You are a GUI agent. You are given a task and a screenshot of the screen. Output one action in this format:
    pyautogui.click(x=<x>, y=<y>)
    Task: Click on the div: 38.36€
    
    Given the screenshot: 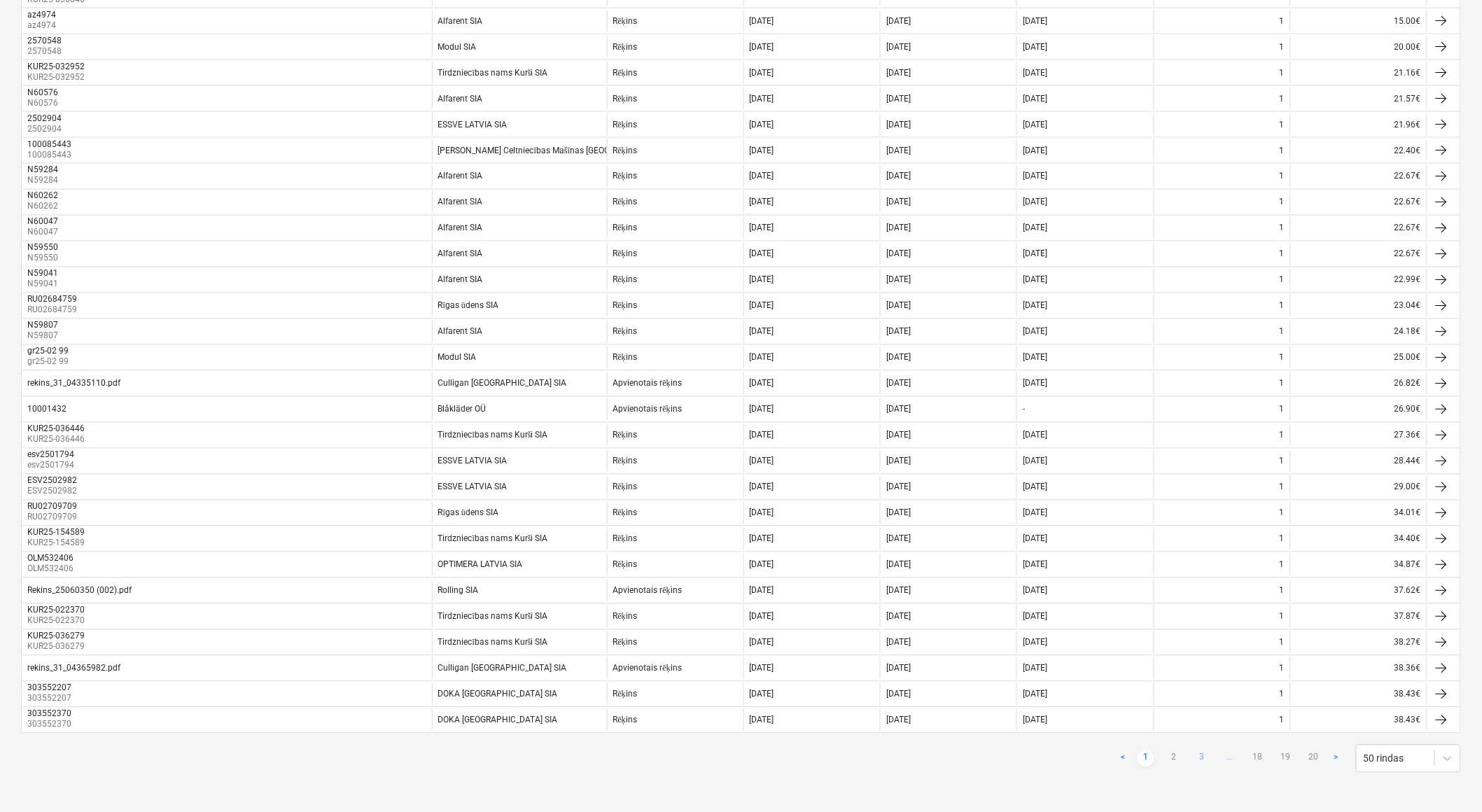 What is the action you would take?
    pyautogui.click(x=1358, y=669)
    